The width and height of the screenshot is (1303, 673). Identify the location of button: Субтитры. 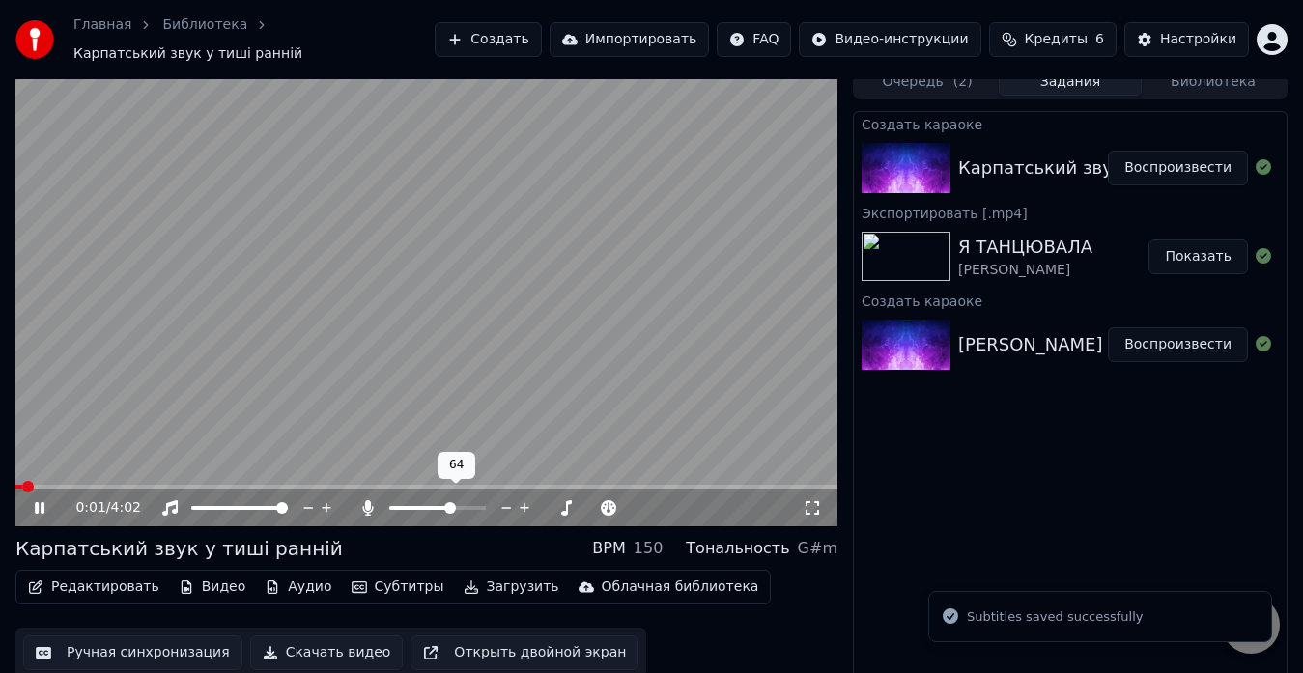
(398, 587).